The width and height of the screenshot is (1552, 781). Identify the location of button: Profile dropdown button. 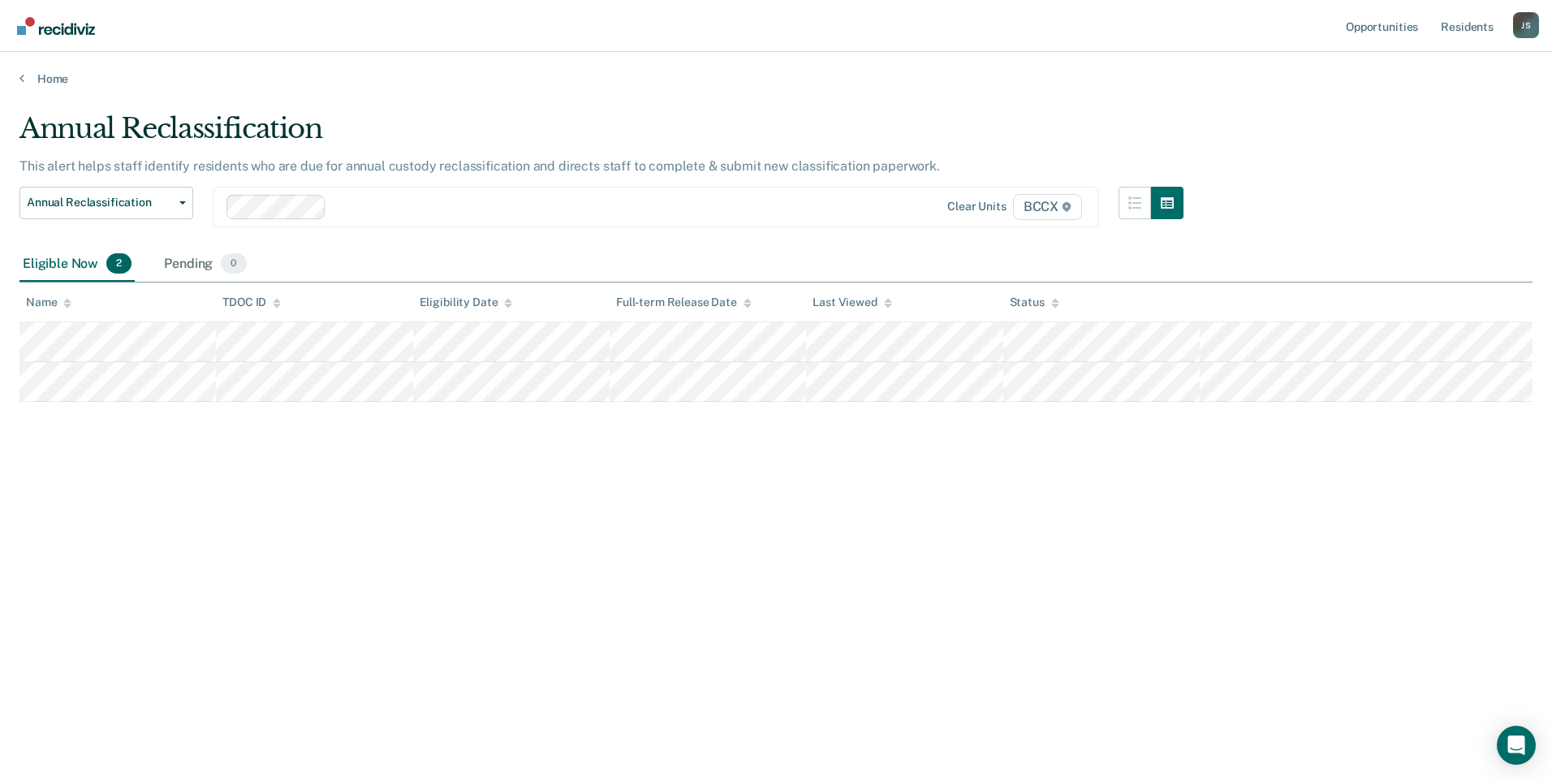
(1526, 25).